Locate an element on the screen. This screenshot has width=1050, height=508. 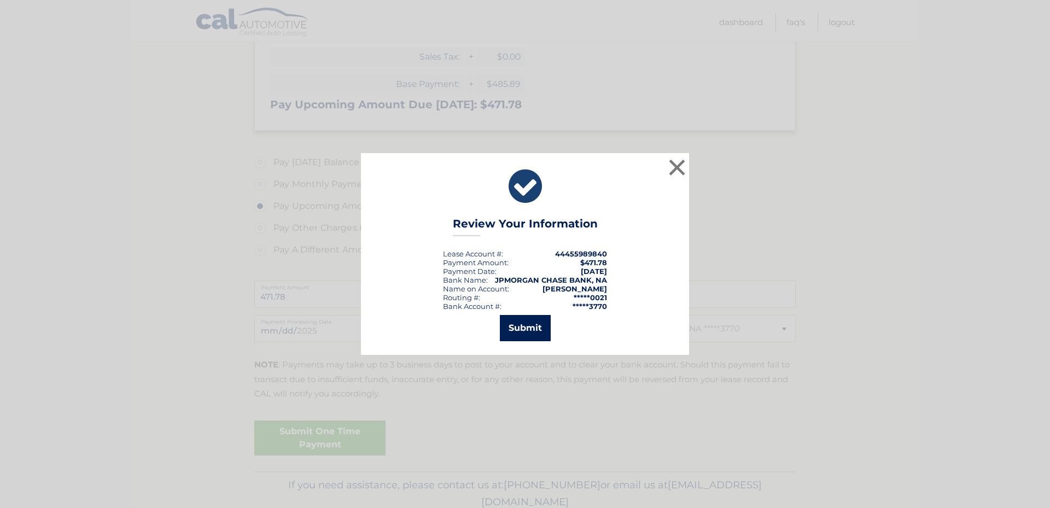
div: Lease Account #: is located at coordinates (473, 254).